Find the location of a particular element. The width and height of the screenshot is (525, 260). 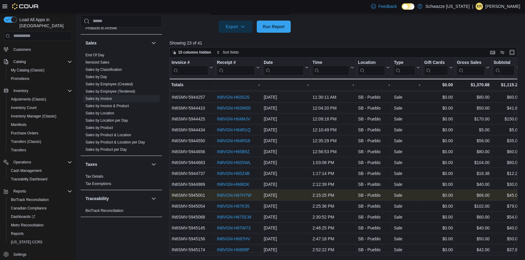

a: Sales by Product & Location per Day is located at coordinates (115, 142).